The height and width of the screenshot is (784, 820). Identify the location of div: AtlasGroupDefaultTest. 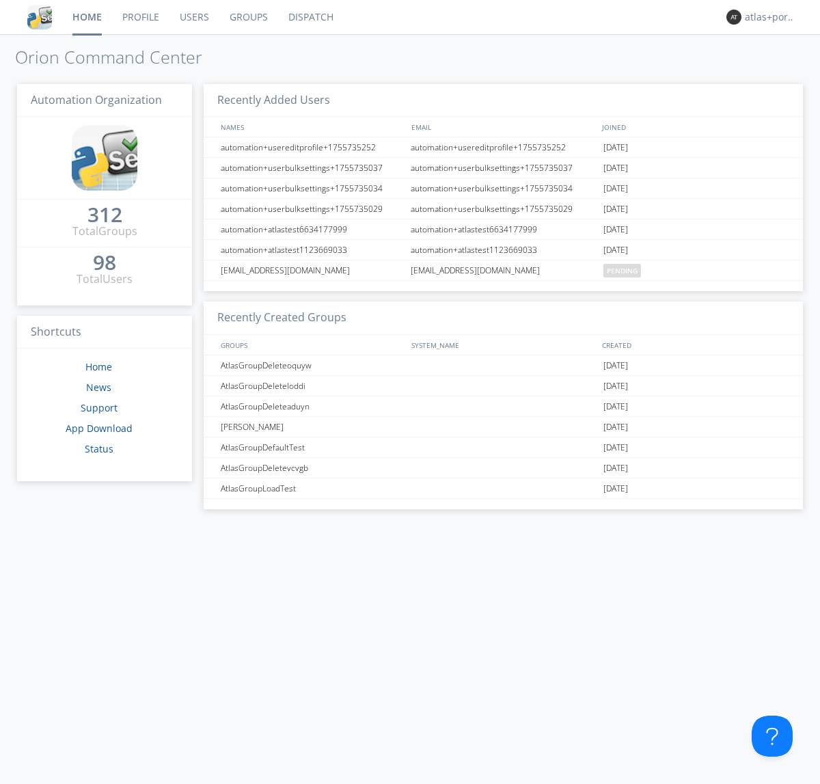
(312, 447).